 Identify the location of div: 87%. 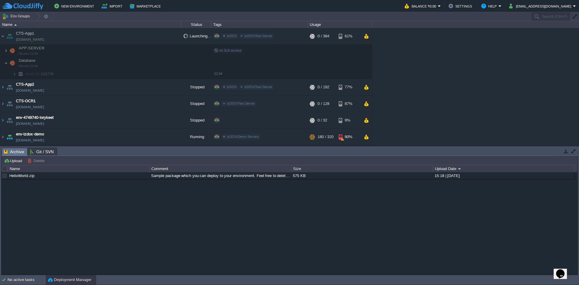
(348, 104).